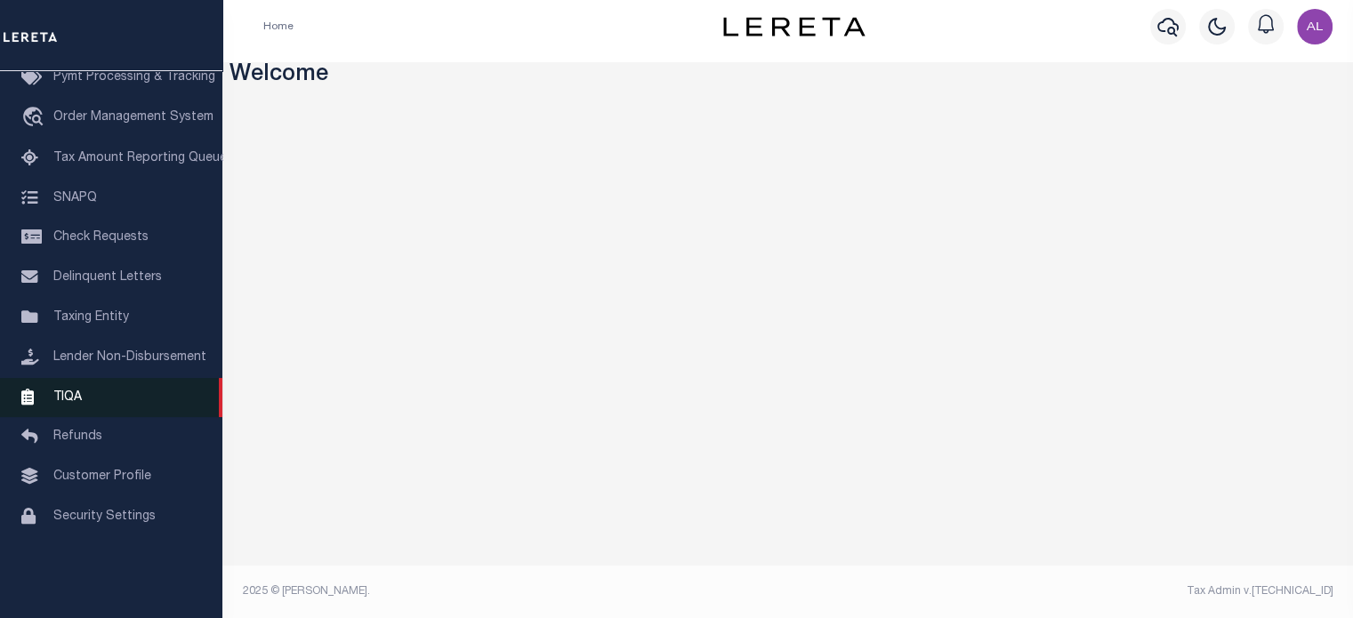 Image resolution: width=1353 pixels, height=618 pixels. I want to click on span: Order Management System, so click(133, 117).